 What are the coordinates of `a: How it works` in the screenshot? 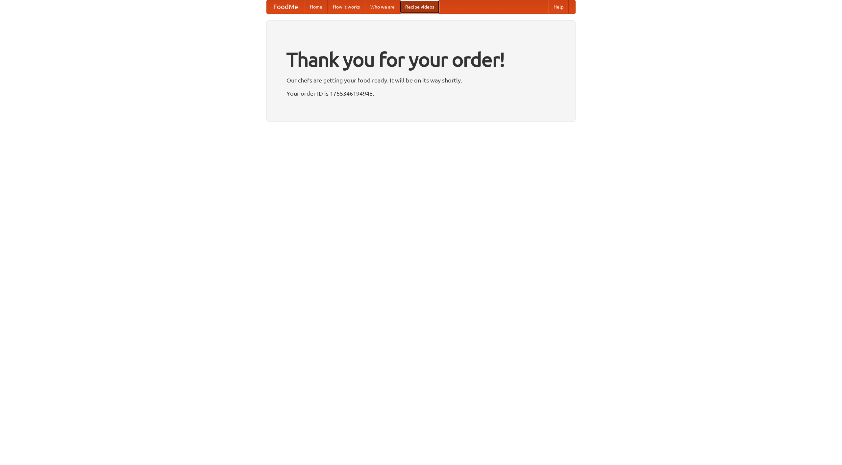 It's located at (346, 7).